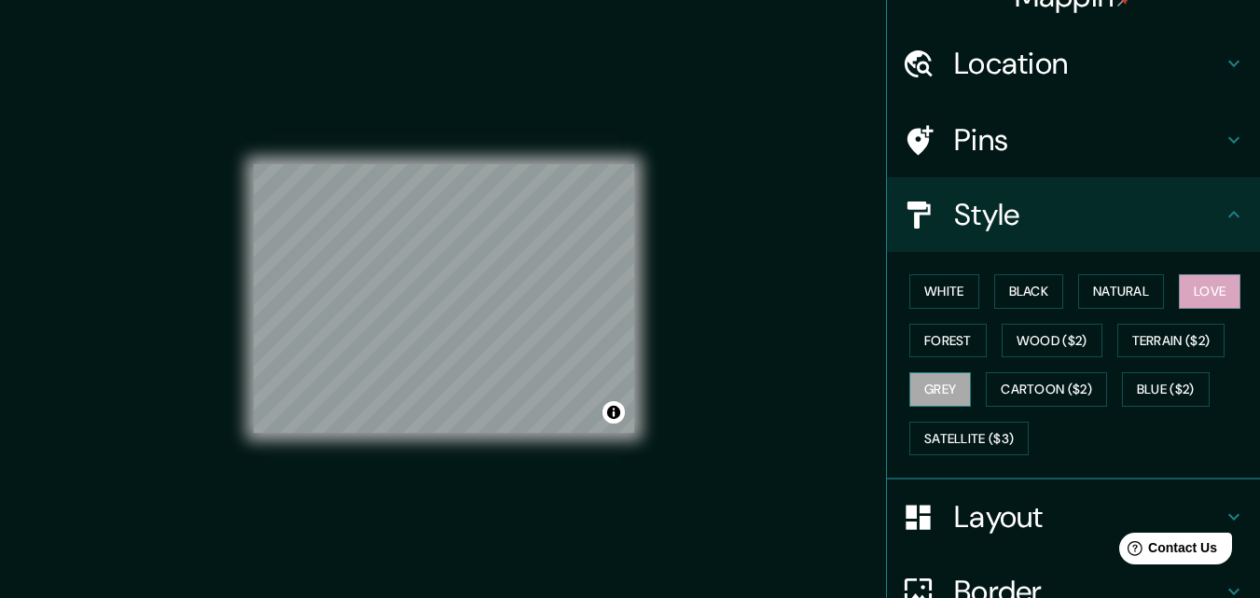  I want to click on button: Natural, so click(1121, 291).